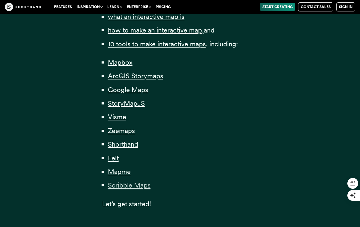  Describe the element at coordinates (120, 62) in the screenshot. I see `a: Mapbox` at that location.